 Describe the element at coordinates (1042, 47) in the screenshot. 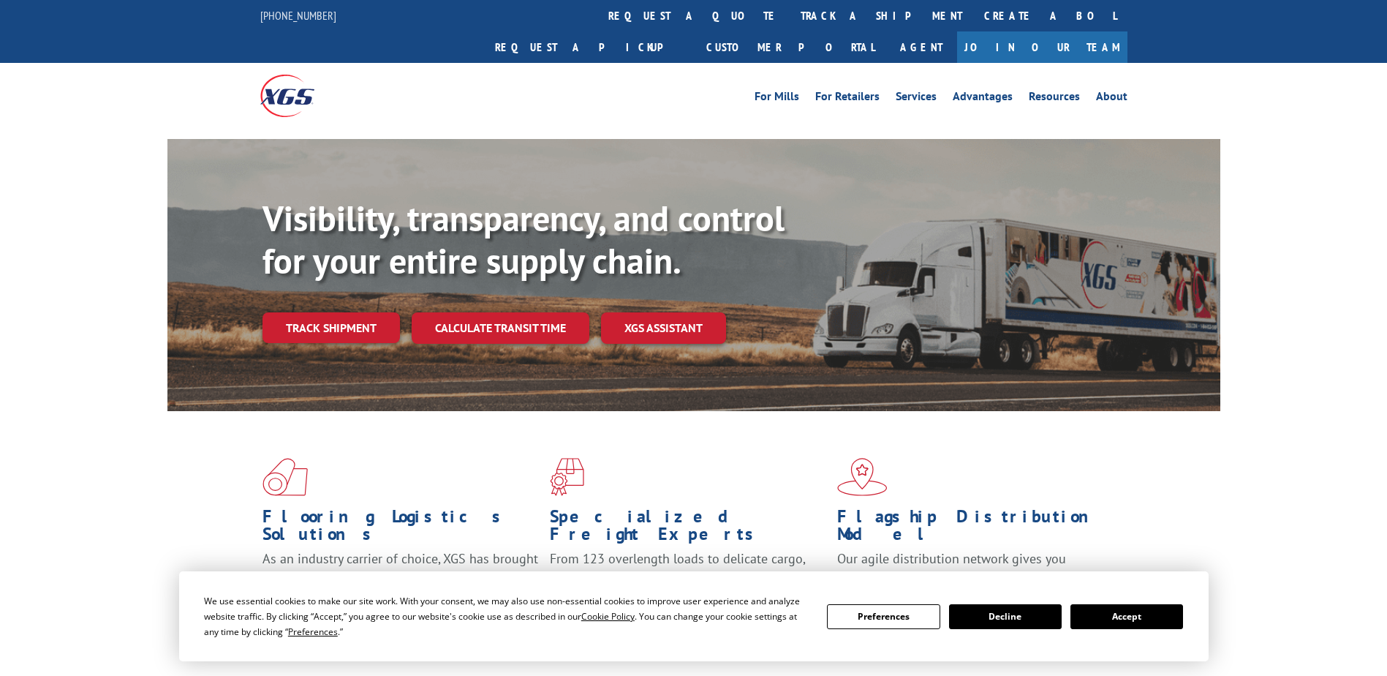

I see `a: Join Our Team` at that location.